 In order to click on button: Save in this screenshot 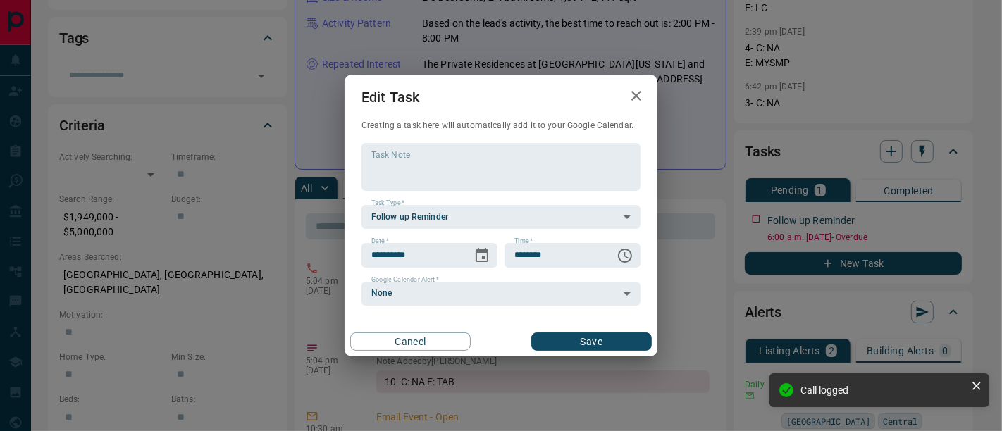, I will do `click(591, 342)`.